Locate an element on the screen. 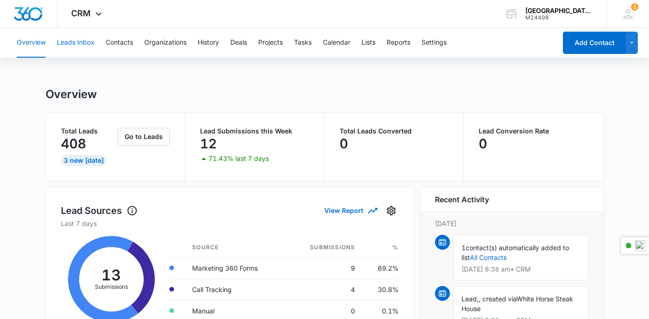 The width and height of the screenshot is (649, 319). td: Marketing 360 Forms is located at coordinates (235, 268).